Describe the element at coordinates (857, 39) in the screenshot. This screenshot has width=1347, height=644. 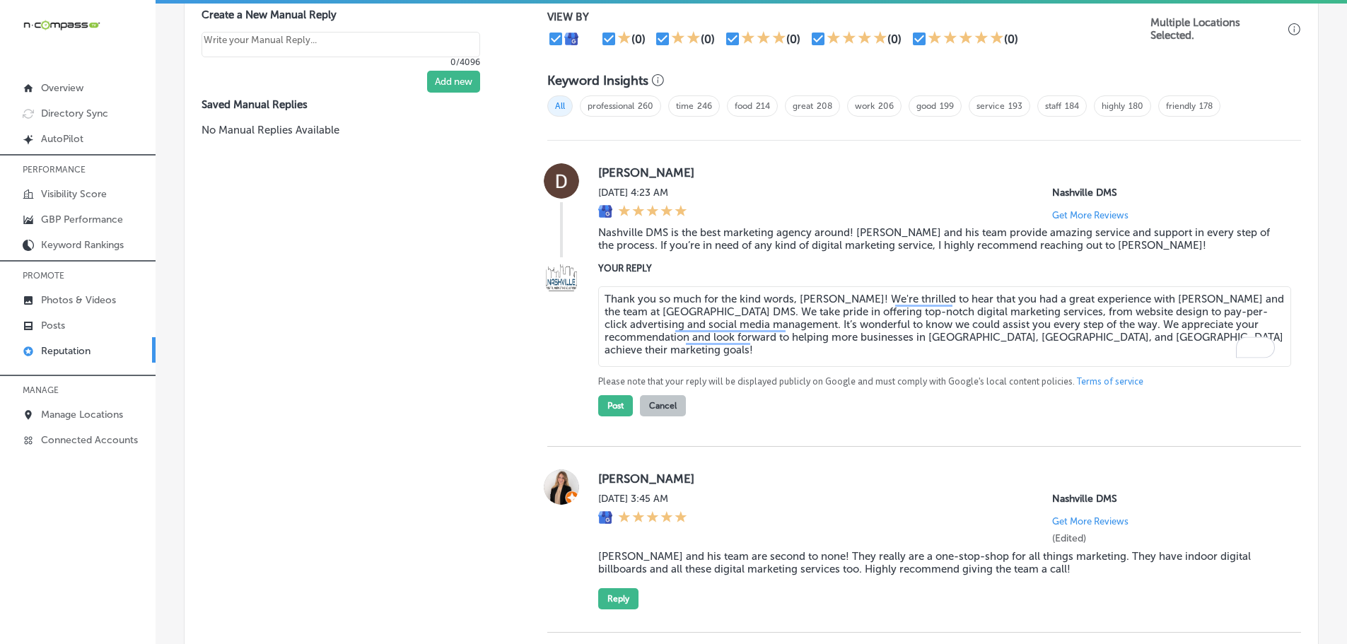
I see `div: 4 Stars` at that location.